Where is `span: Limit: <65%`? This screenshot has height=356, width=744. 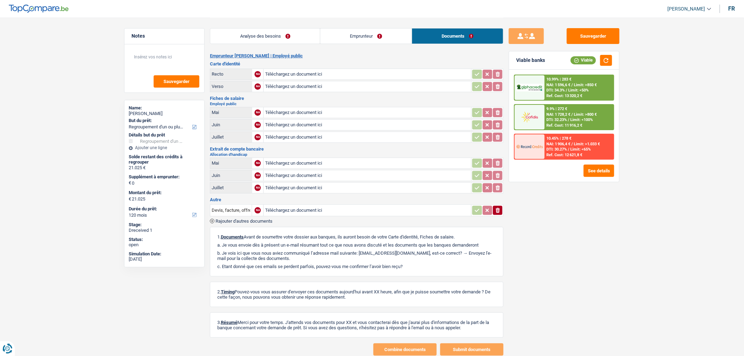 span: Limit: <65% is located at coordinates (581, 149).